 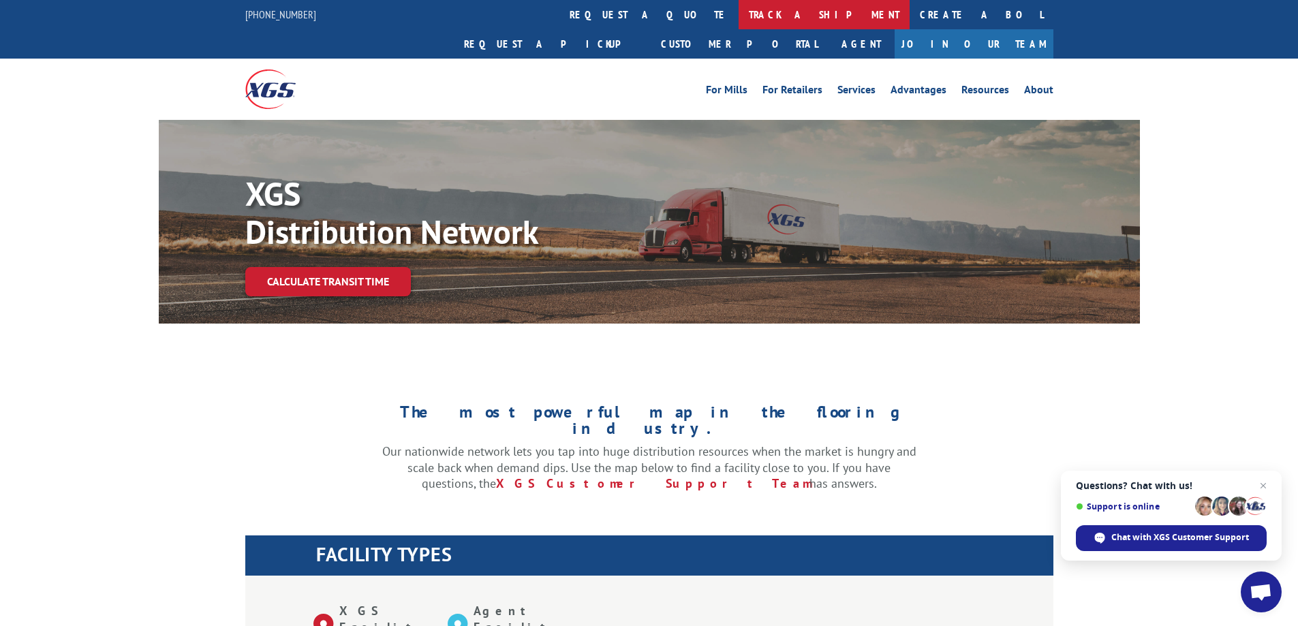 I want to click on a: For Retailers, so click(x=793, y=92).